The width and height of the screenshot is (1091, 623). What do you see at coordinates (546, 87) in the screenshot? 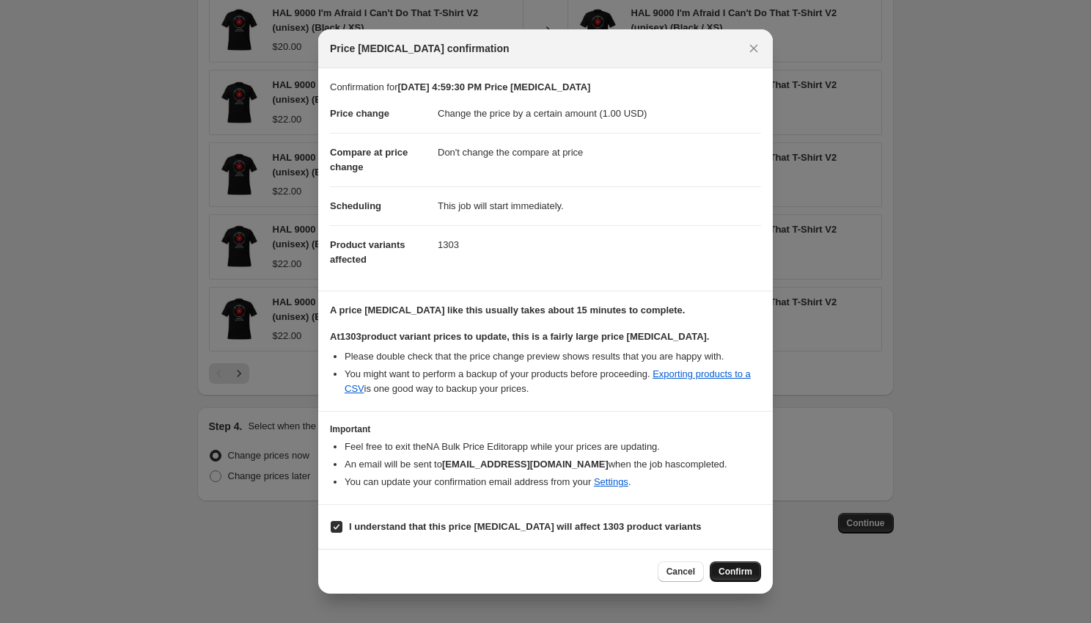
I see `p: Confirmation for` at bounding box center [546, 87].